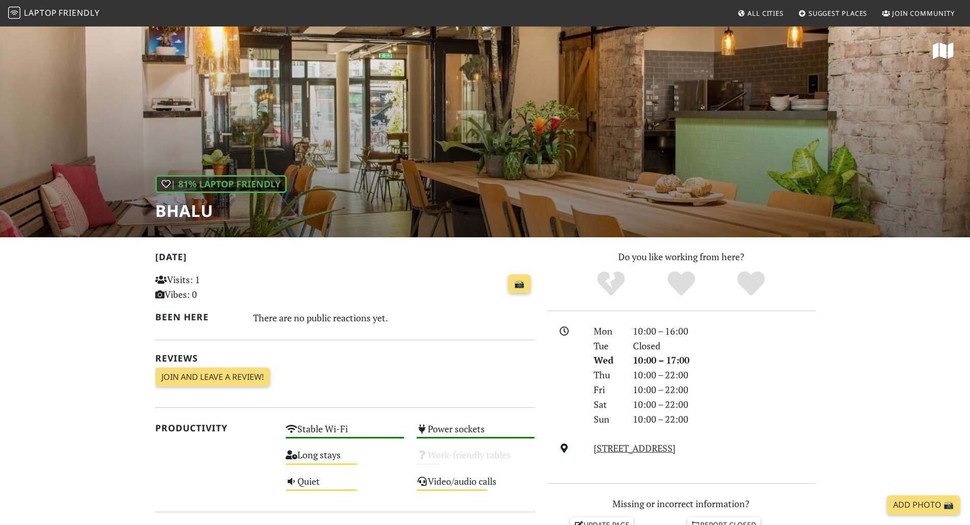 The height and width of the screenshot is (525, 970). I want to click on div: | 81% Laptop Friendly, so click(221, 184).